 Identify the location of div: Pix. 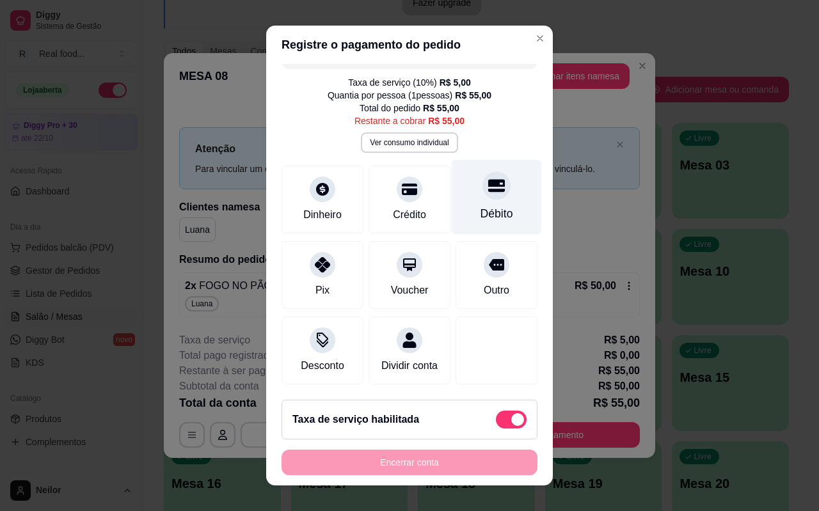
(322, 290).